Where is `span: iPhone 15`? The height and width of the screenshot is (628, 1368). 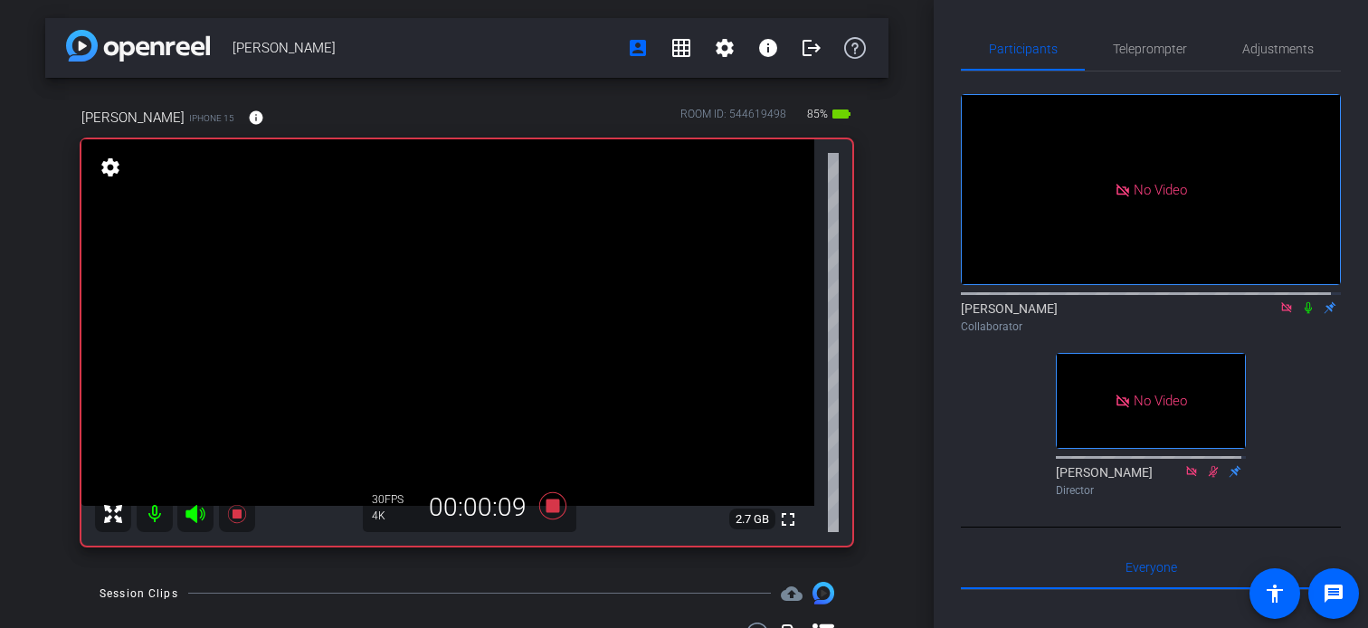 span: iPhone 15 is located at coordinates (212, 118).